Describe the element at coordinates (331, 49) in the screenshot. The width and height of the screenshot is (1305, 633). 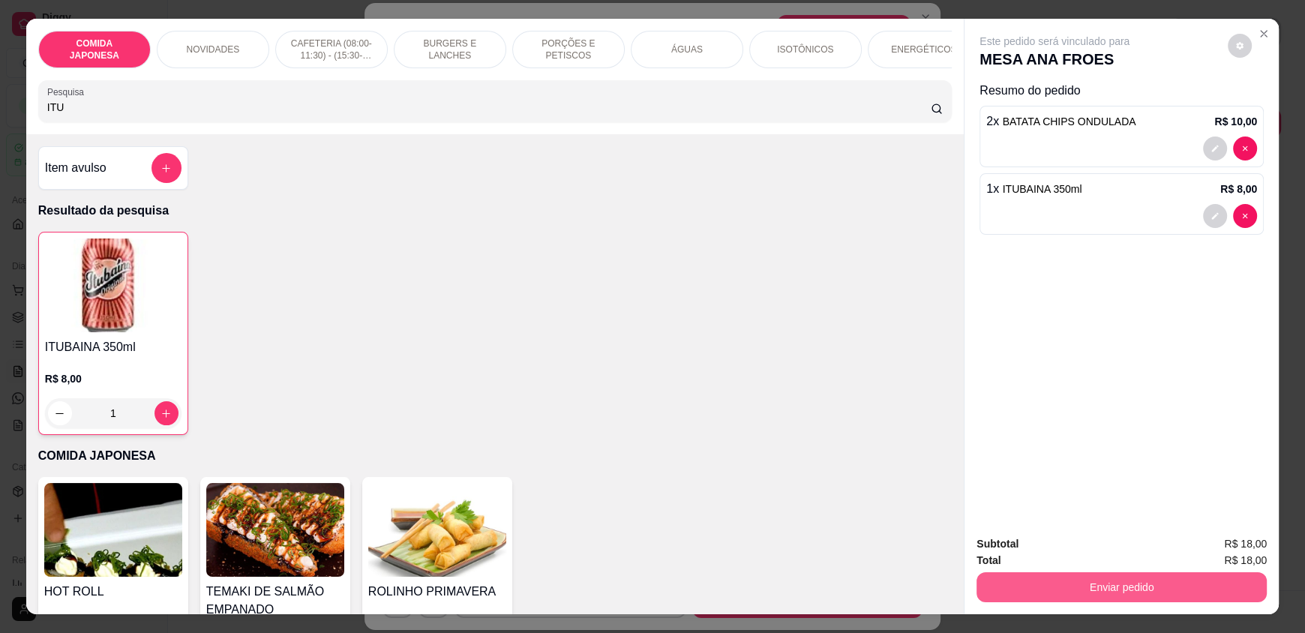
I see `p: CAFETERIA (08:00-11:30) - (15:30-18:00)` at that location.